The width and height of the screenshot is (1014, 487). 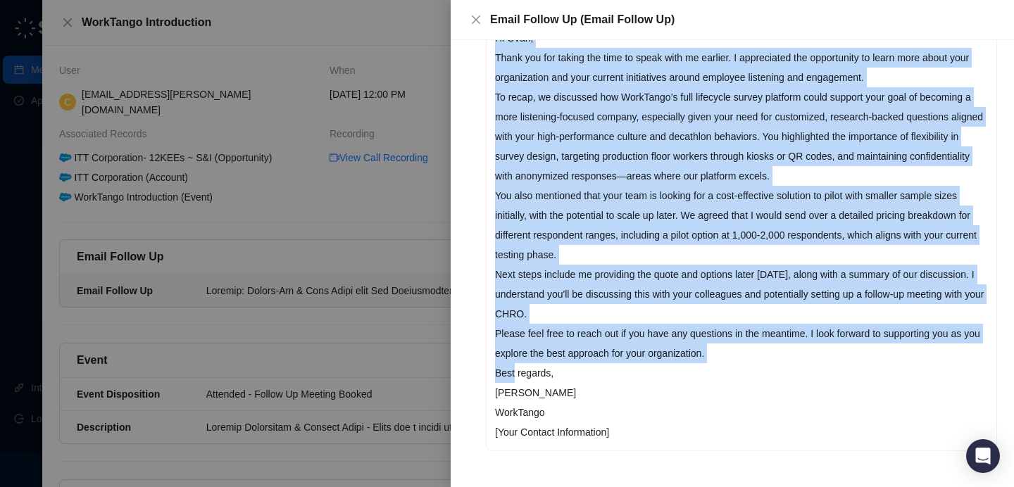 I want to click on div: Open Intercom Messenger, so click(x=983, y=456).